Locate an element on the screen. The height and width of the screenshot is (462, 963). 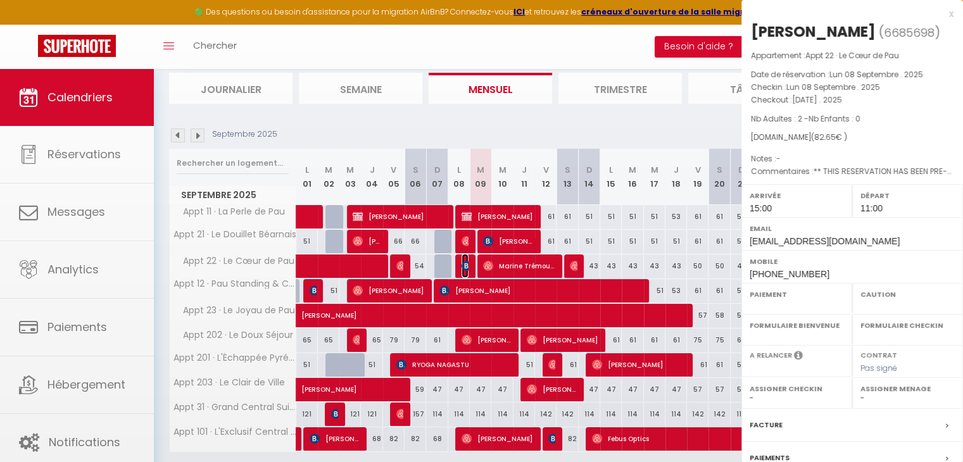
span: 82.65 is located at coordinates (825, 137).